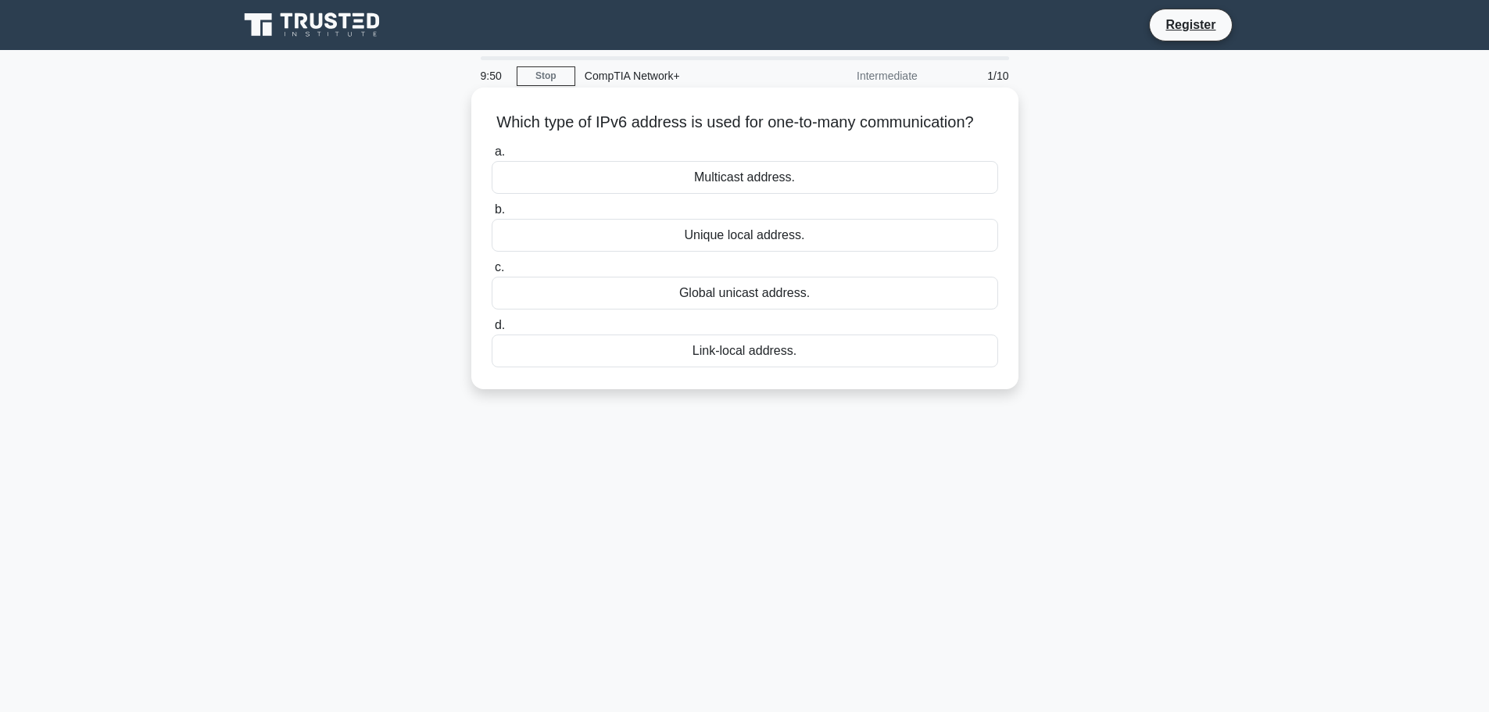 The width and height of the screenshot is (1489, 712). What do you see at coordinates (499, 151) in the screenshot?
I see `span: a.` at bounding box center [499, 151].